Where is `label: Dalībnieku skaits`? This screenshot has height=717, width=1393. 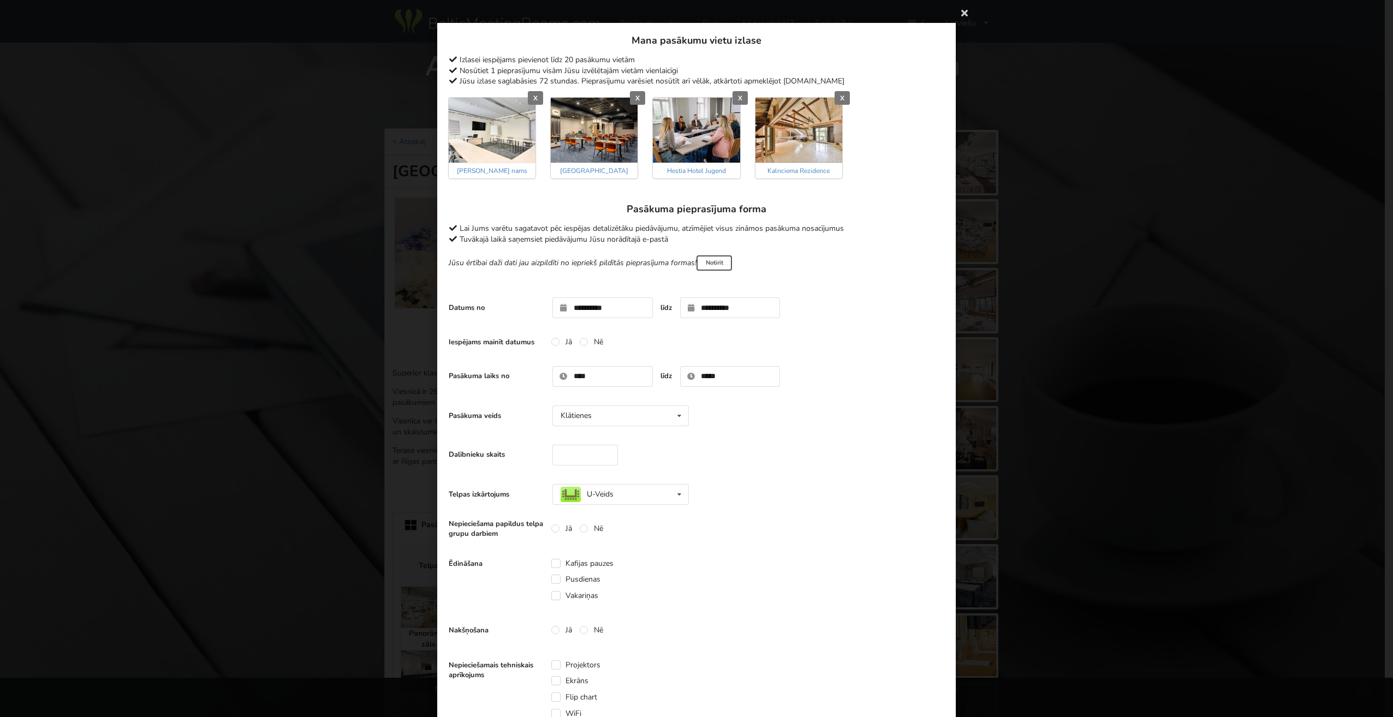
label: Dalībnieku skaits is located at coordinates (496, 455).